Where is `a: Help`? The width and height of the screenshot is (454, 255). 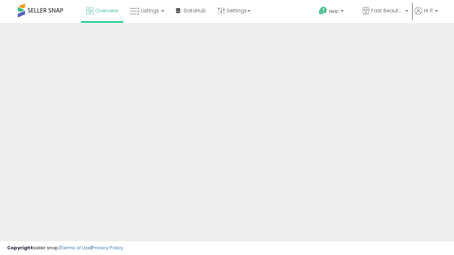 a: Help is located at coordinates (334, 12).